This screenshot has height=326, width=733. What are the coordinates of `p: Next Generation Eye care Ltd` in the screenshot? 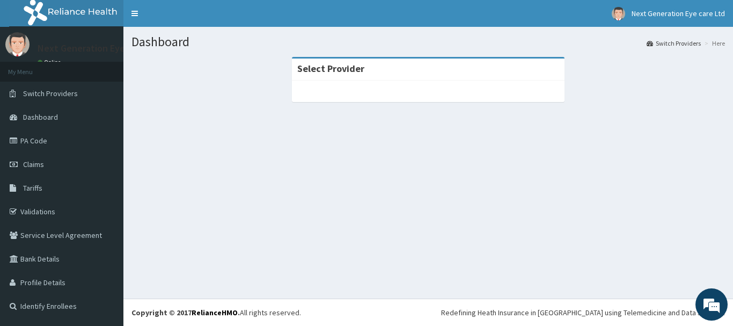 It's located at (100, 48).